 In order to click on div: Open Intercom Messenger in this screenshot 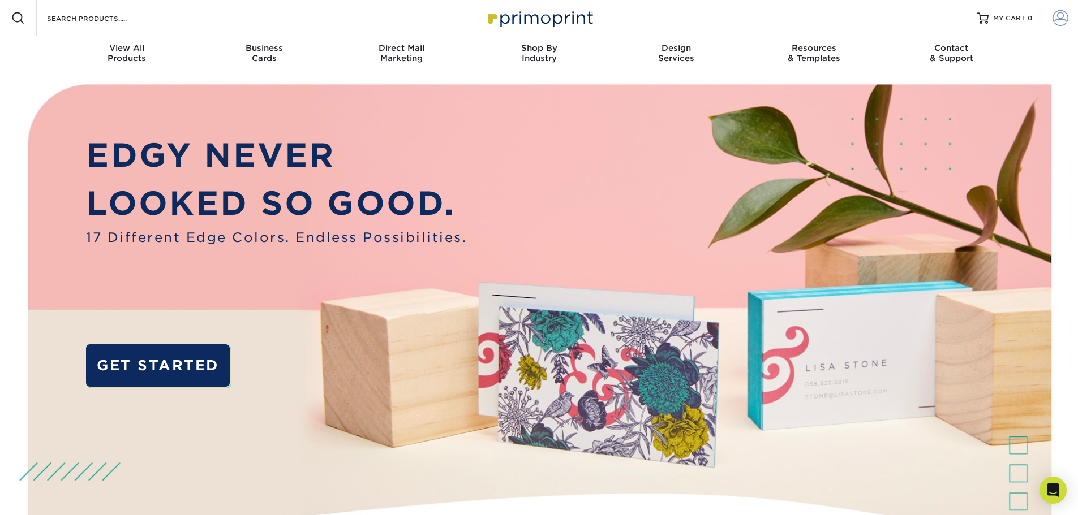, I will do `click(1053, 491)`.